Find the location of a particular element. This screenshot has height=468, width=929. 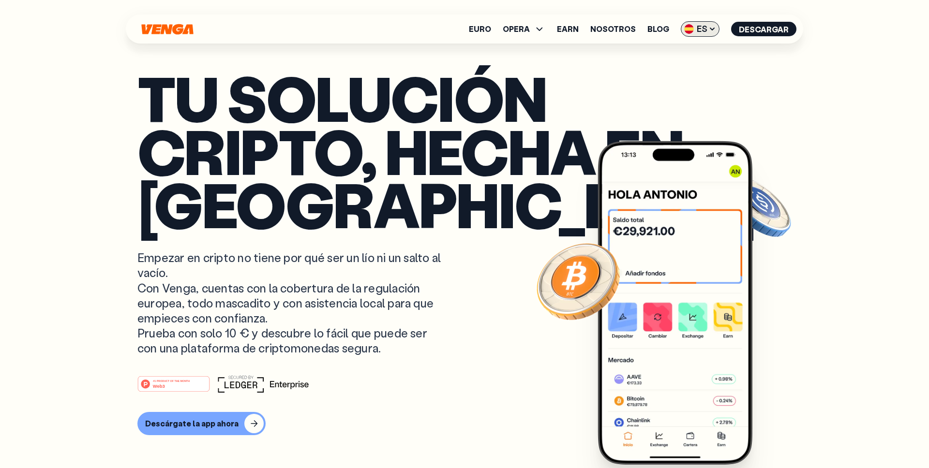

a: Descargar is located at coordinates (763, 29).